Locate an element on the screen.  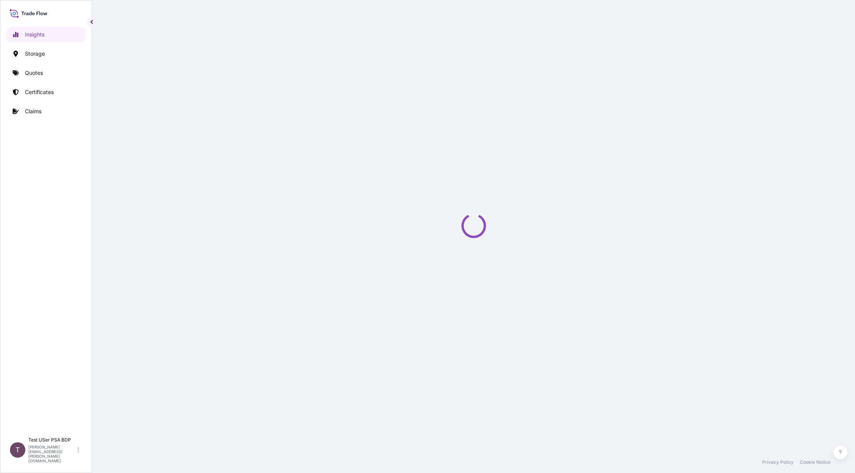
p: Claims is located at coordinates (33, 111).